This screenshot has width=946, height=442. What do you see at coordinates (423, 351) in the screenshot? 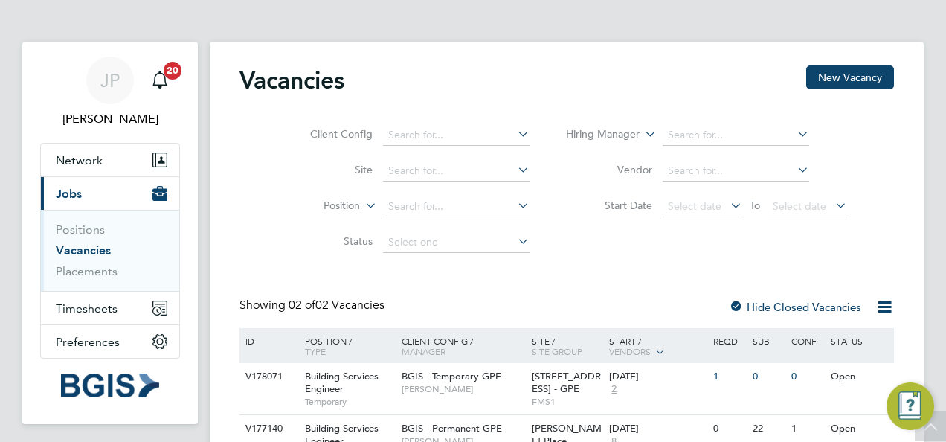
I see `span: Manager` at bounding box center [423, 351].